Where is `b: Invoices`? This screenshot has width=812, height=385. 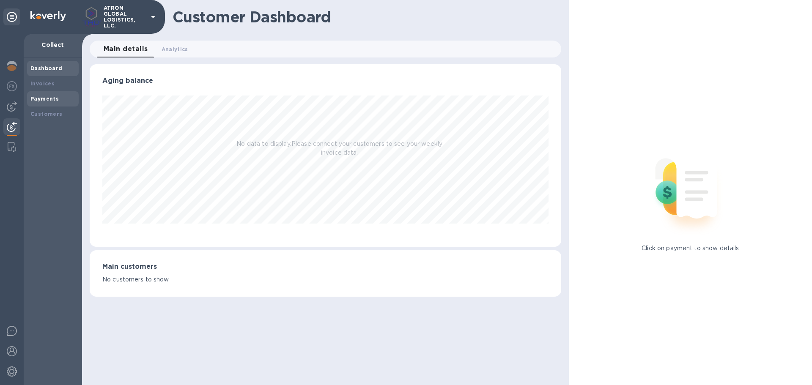
b: Invoices is located at coordinates (42, 83).